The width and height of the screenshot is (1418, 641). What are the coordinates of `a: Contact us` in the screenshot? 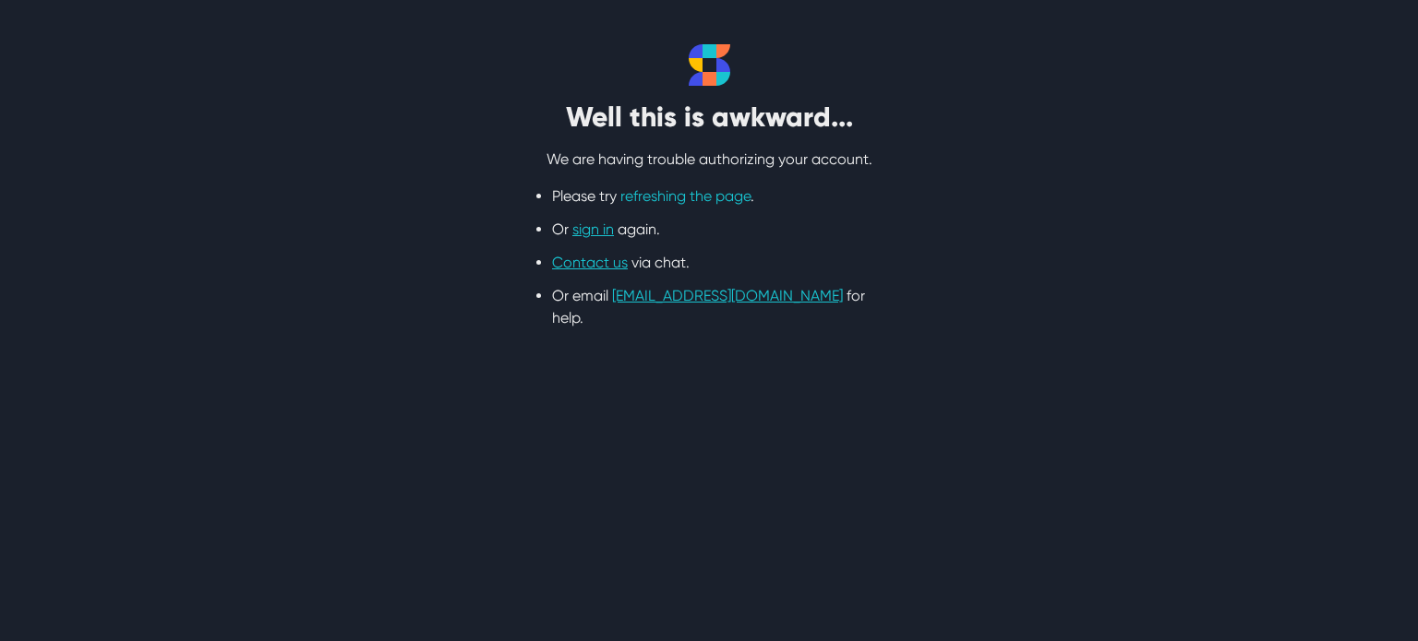 It's located at (590, 262).